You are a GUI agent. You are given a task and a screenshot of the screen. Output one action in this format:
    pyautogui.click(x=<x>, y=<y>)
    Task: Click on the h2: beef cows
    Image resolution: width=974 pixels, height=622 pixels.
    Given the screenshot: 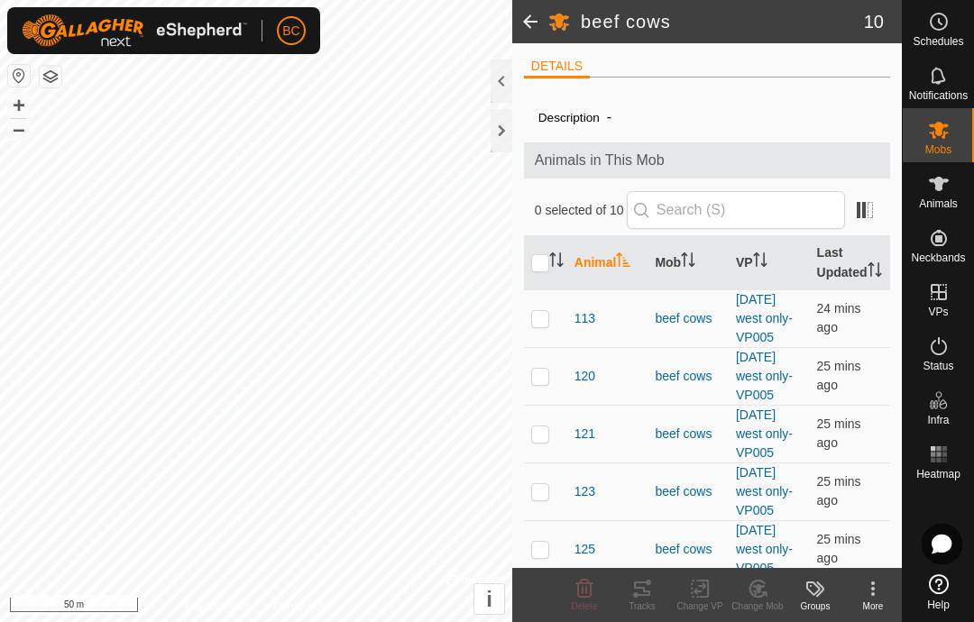 What is the action you would take?
    pyautogui.click(x=723, y=22)
    